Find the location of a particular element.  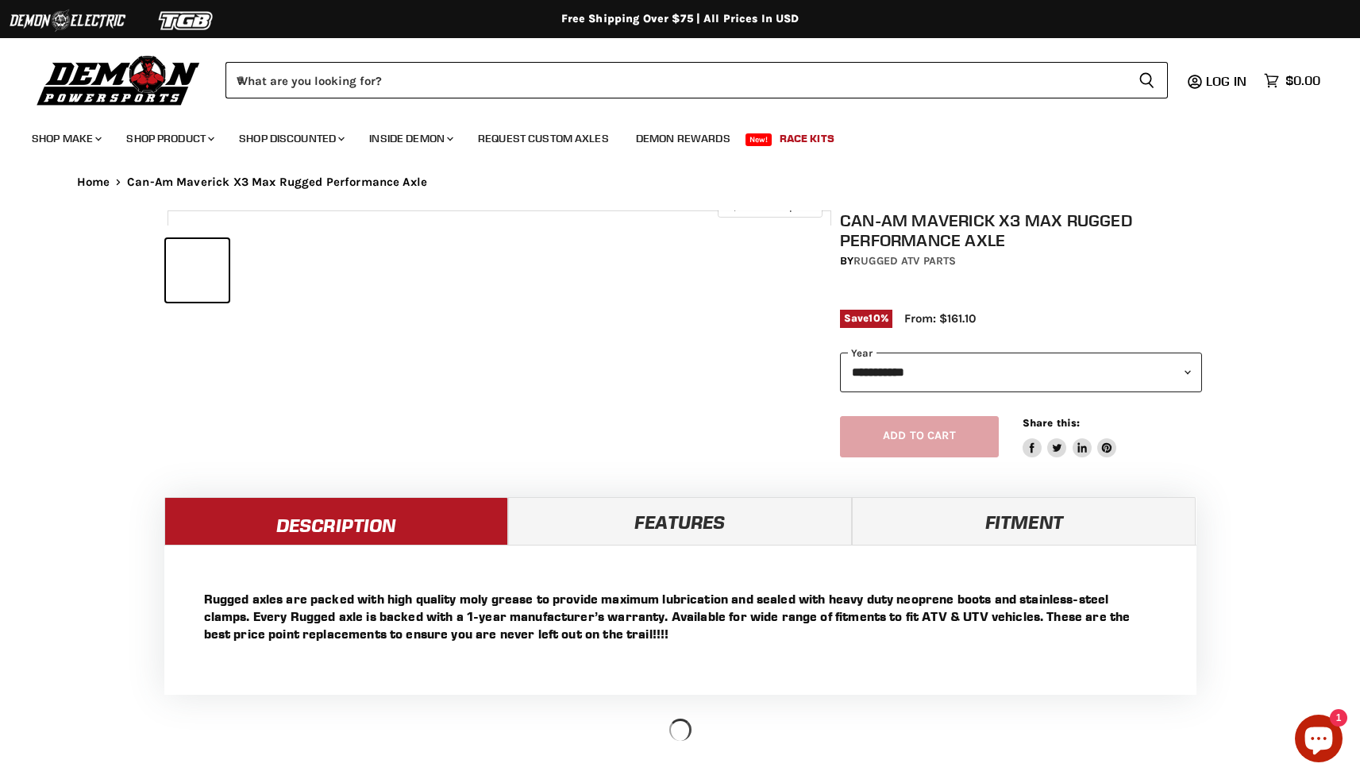

span: Click to expand is located at coordinates (769, 206).